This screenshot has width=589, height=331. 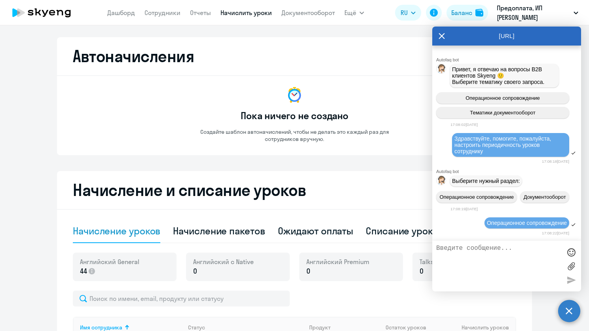 What do you see at coordinates (294, 190) in the screenshot?
I see `h2: Начисление и списание уроков` at bounding box center [294, 190].